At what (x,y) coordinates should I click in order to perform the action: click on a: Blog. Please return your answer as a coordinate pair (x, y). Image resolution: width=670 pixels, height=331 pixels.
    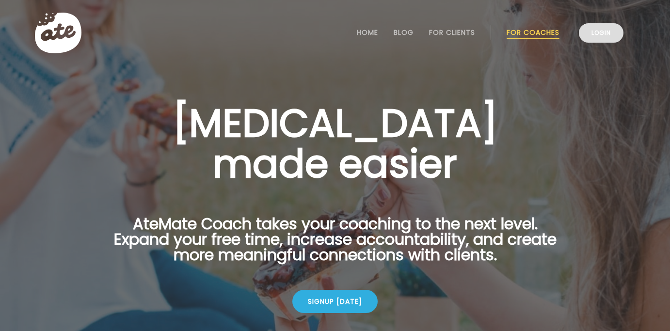
    Looking at the image, I should click on (403, 32).